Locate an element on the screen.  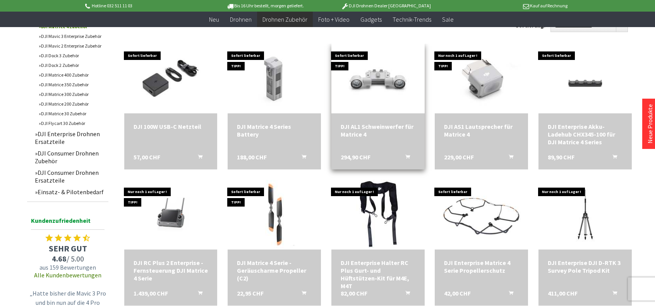
a: DJI Enterprise Akku-Ladehub CHX345-100 für DJI Matrice 4 Series 89,90 CHF In den Warenkorb is located at coordinates (584, 134).